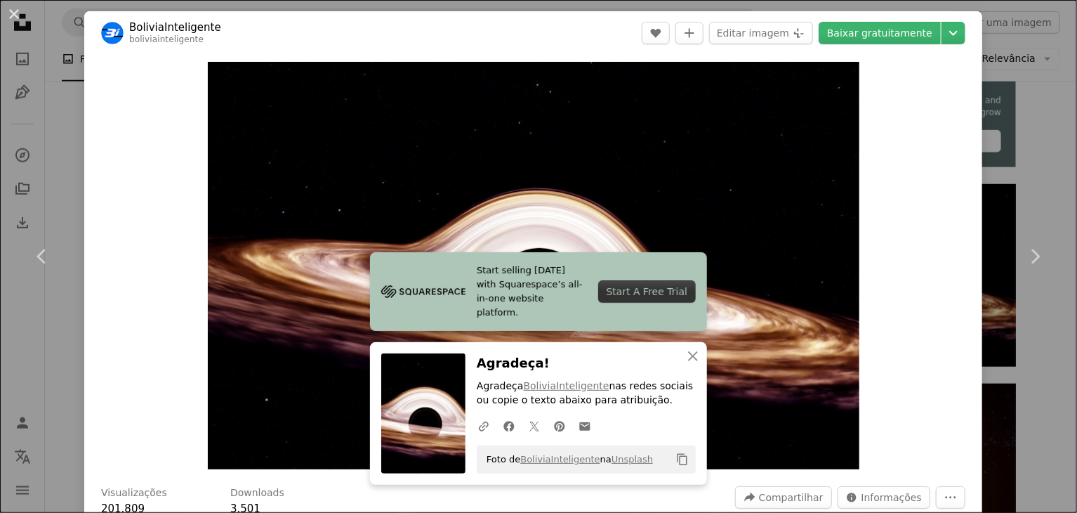 The width and height of the screenshot is (1077, 513). I want to click on span: Informações, so click(892, 497).